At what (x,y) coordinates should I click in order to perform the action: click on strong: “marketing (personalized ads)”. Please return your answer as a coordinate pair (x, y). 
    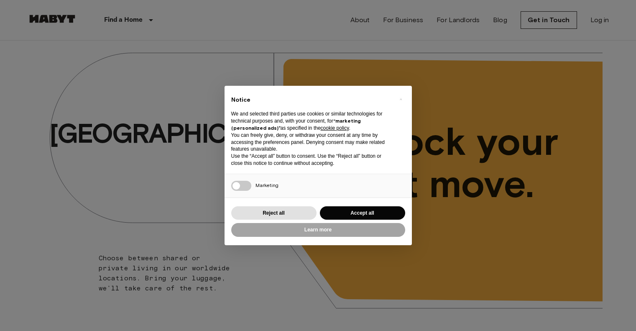
    Looking at the image, I should click on (296, 124).